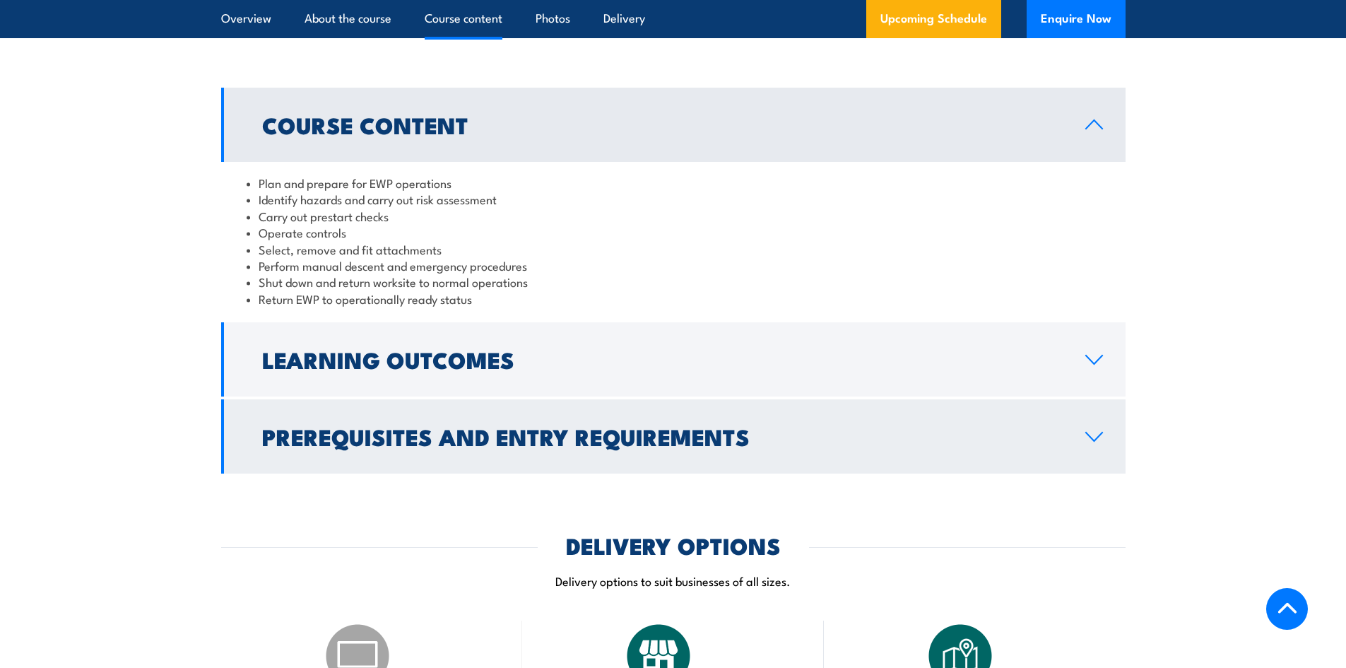  I want to click on li: Carry out prestart checks, so click(673, 216).